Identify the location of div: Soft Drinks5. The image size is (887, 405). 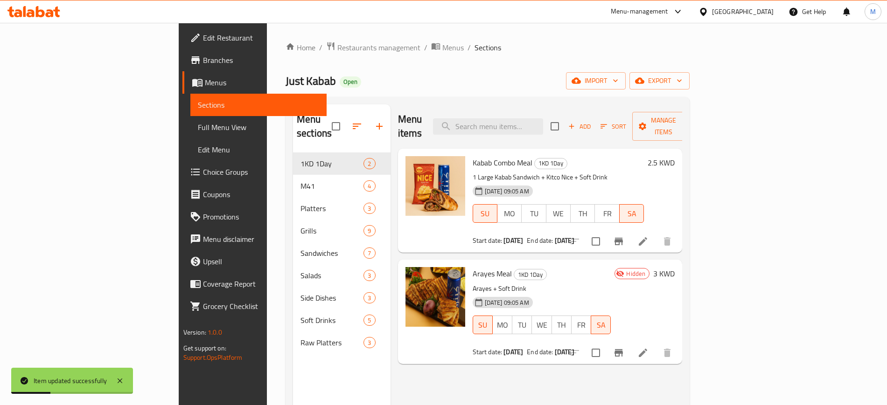
(342, 321).